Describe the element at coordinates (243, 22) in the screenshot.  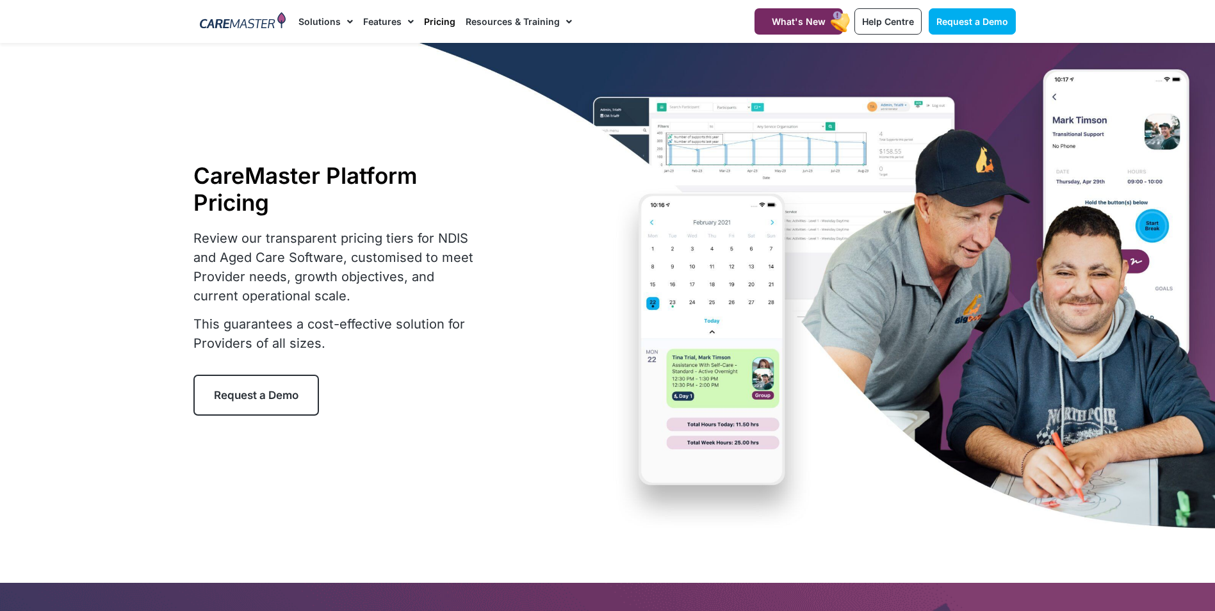
I see `img: CareMaster Logo` at that location.